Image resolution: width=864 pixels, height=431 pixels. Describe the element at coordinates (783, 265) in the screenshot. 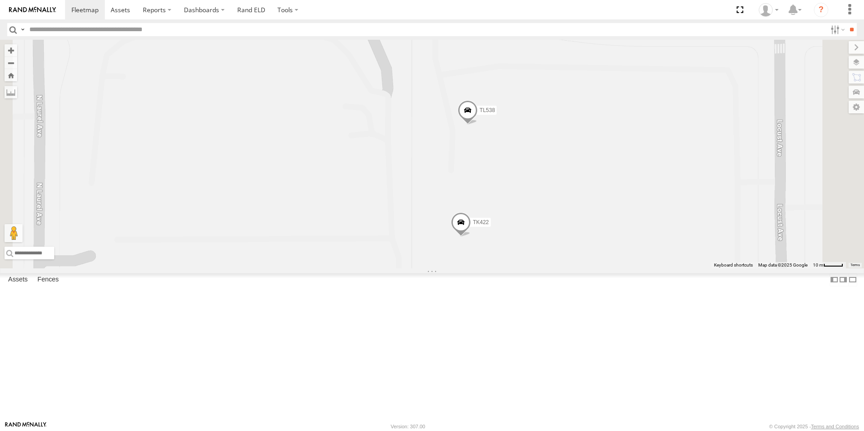

I see `span: Map data ©2025 Google` at that location.